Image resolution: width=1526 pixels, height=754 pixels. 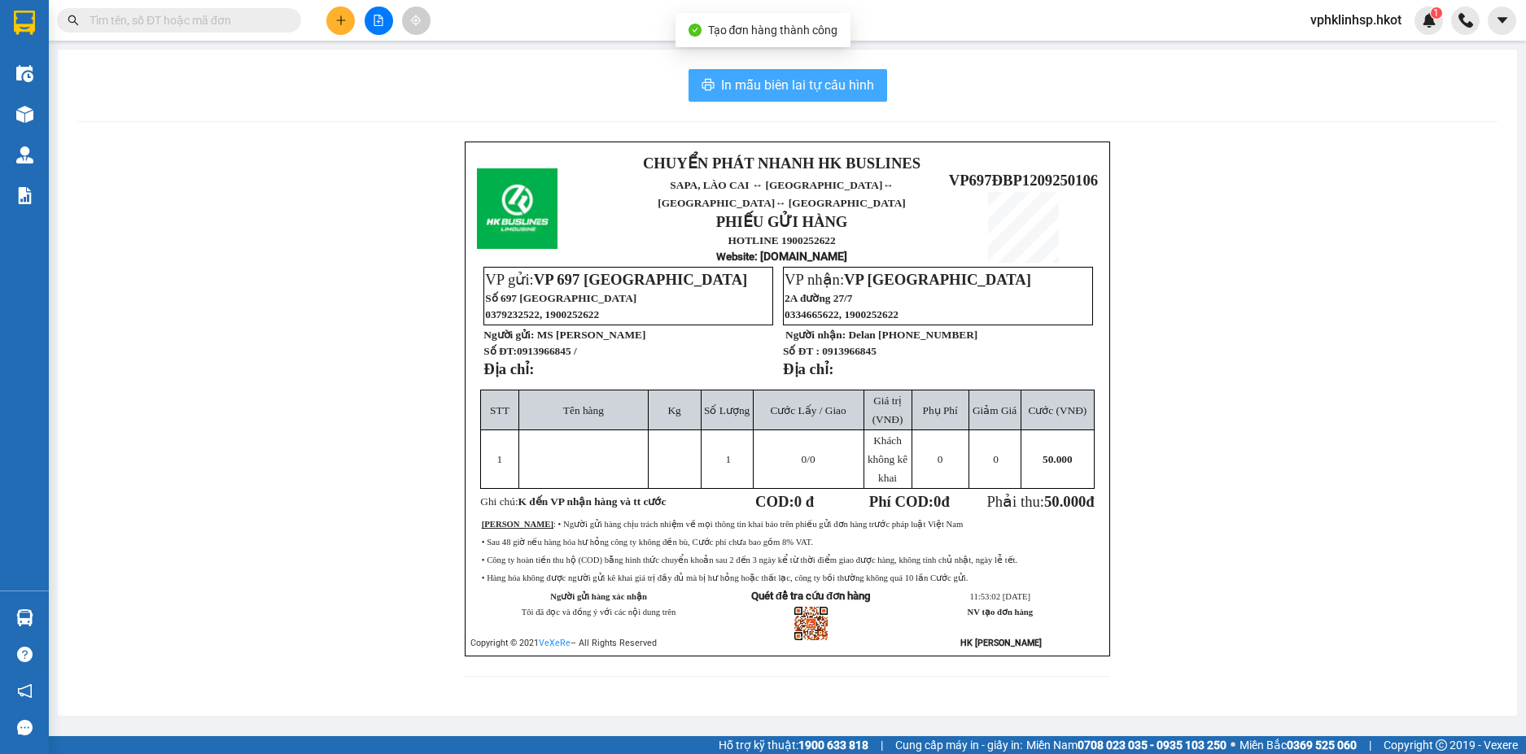 I want to click on span: 0 đ, so click(x=804, y=501).